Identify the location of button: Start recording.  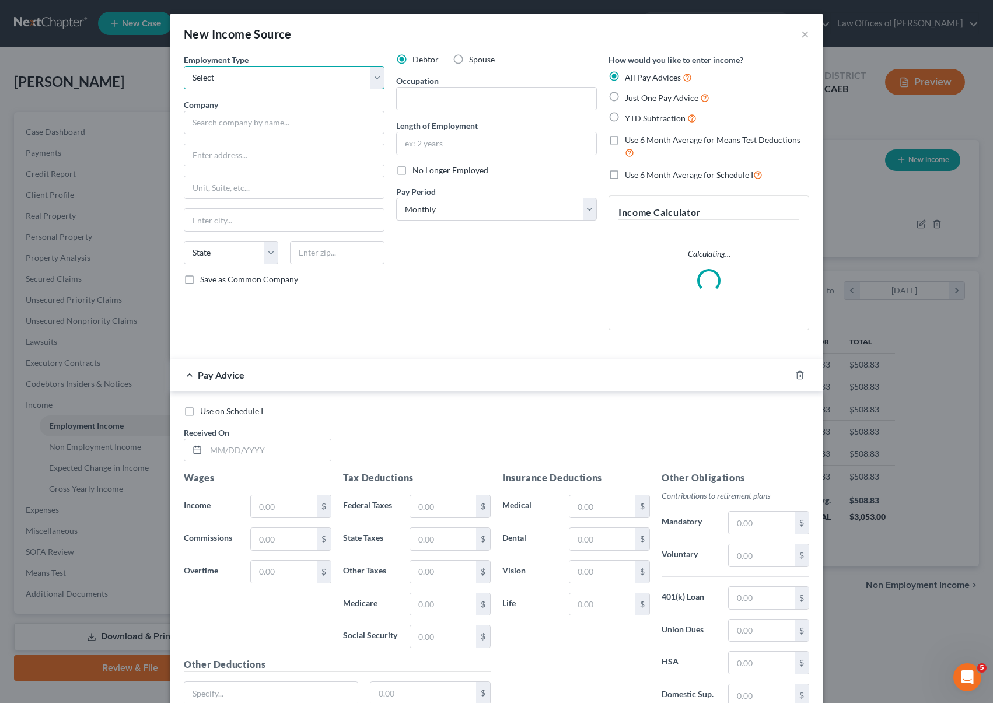
(79, 387).